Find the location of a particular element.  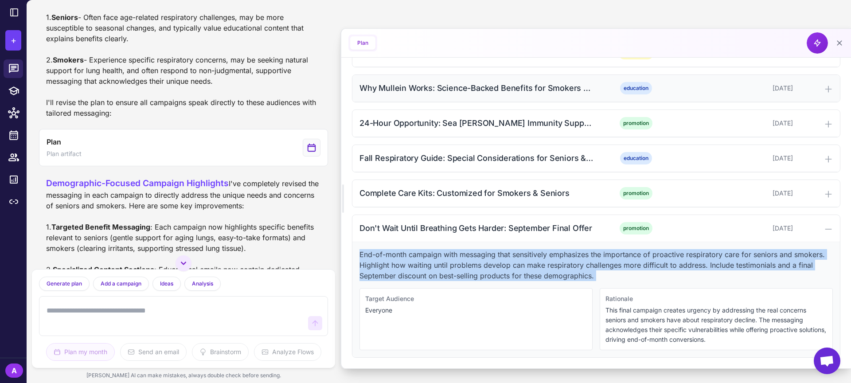

span: Demographic-Focused Campaign Highlights is located at coordinates (137, 183).